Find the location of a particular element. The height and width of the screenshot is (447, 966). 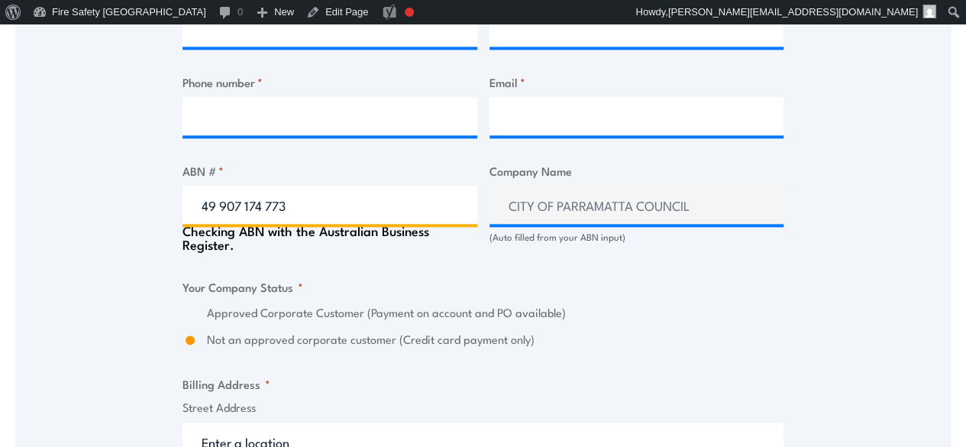

label: Email is located at coordinates (637, 82).